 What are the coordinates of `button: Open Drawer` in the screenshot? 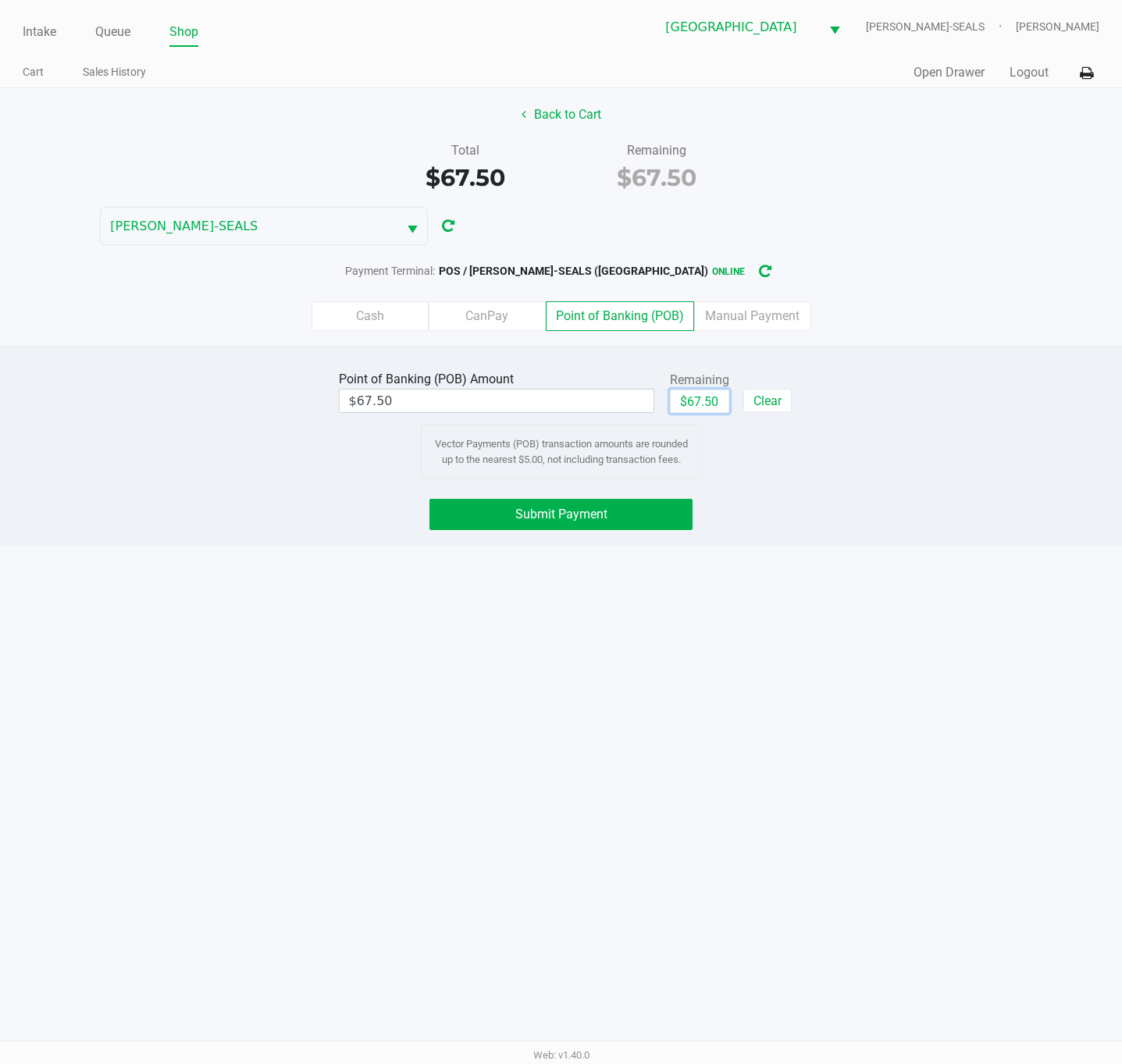 It's located at (949, 73).